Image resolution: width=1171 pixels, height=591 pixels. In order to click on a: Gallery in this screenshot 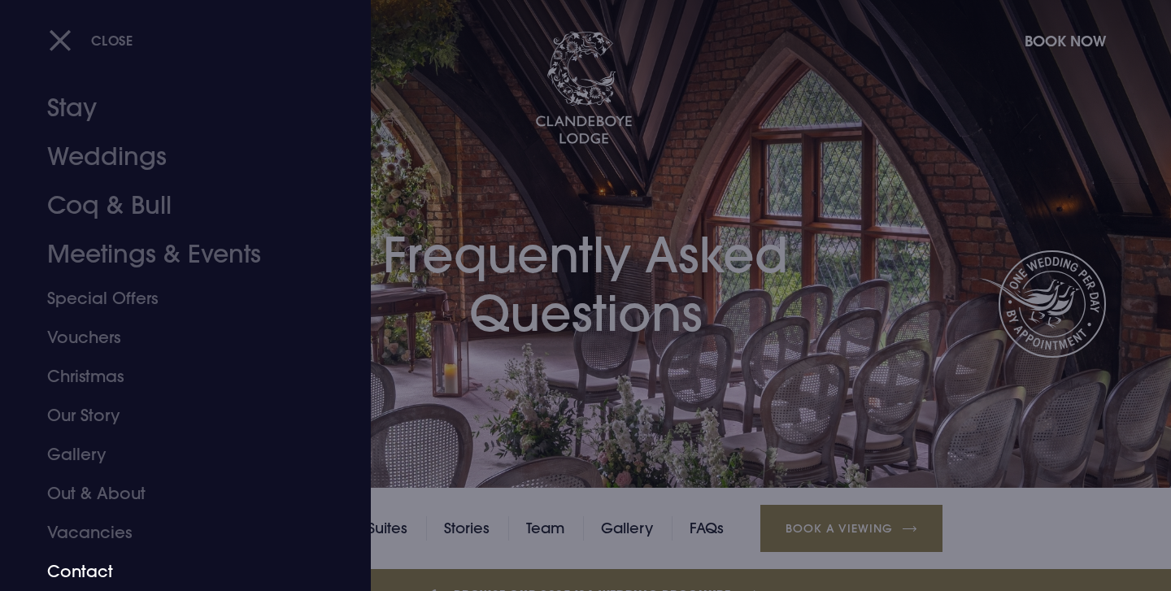, I will do `click(176, 455)`.